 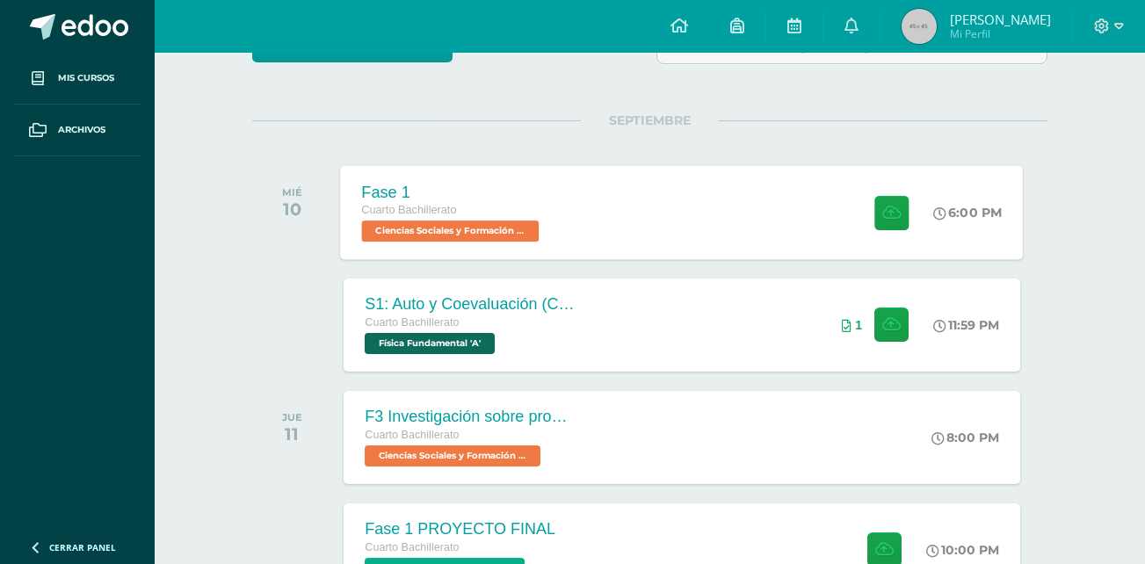 I want to click on div: MIÉ, so click(x=292, y=192).